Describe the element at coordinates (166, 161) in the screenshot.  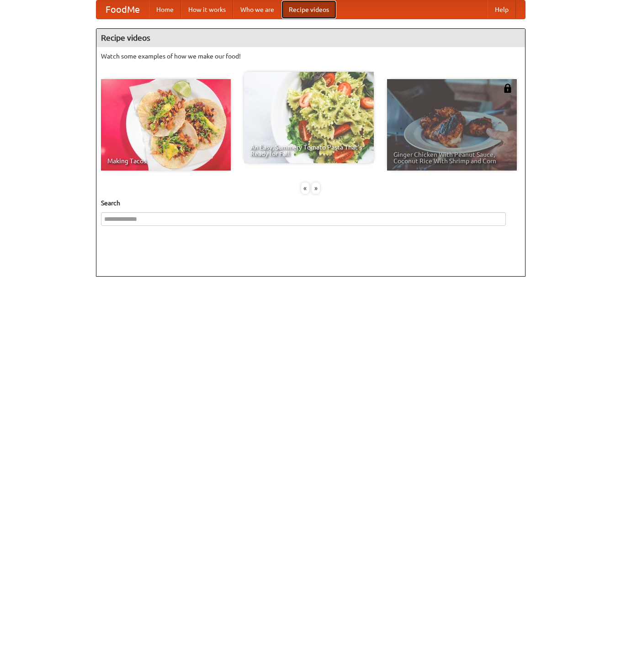
I see `span: Making Tacos` at that location.